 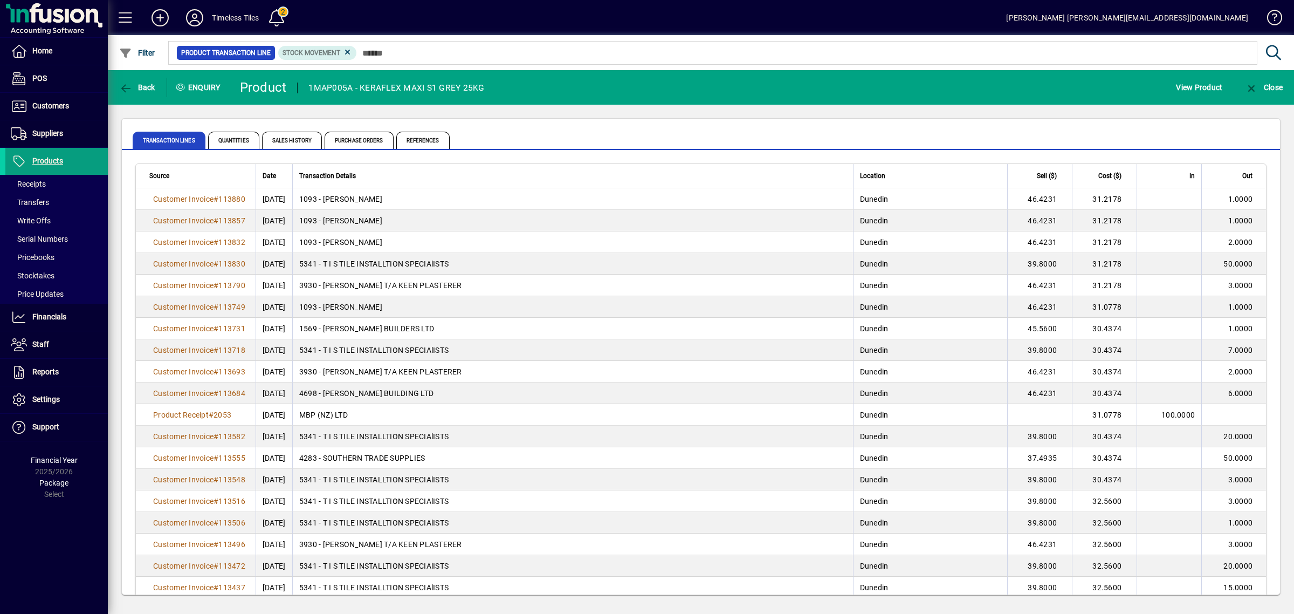 I want to click on a: Customer Invoice#113857, so click(x=199, y=221).